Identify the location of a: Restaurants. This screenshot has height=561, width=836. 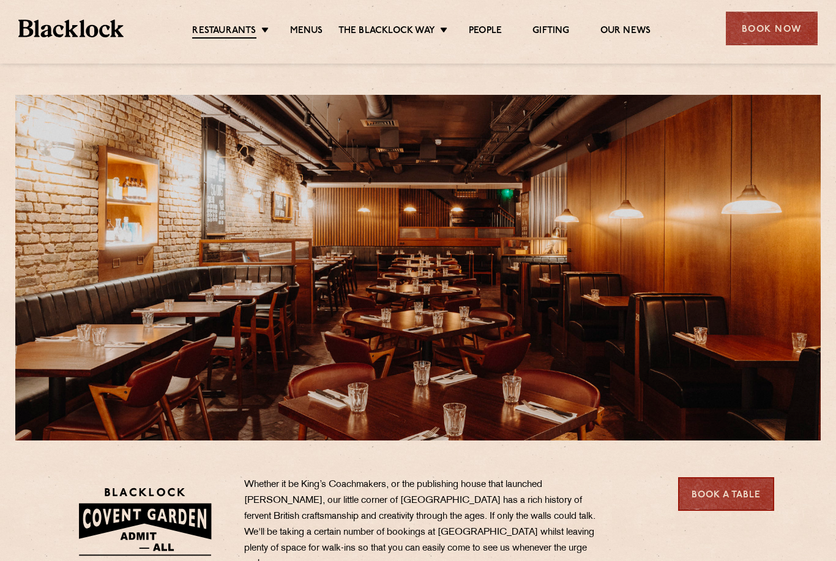
(224, 32).